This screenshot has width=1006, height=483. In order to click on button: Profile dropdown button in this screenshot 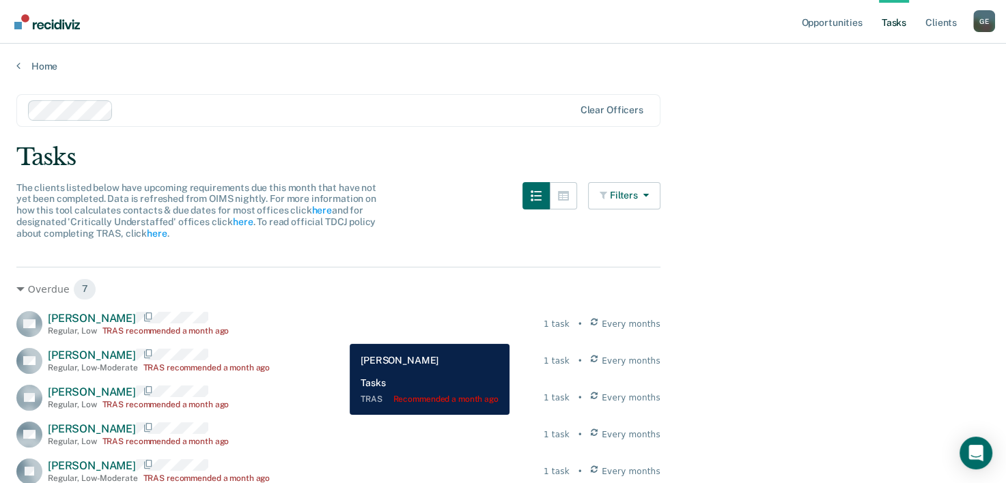, I will do `click(984, 21)`.